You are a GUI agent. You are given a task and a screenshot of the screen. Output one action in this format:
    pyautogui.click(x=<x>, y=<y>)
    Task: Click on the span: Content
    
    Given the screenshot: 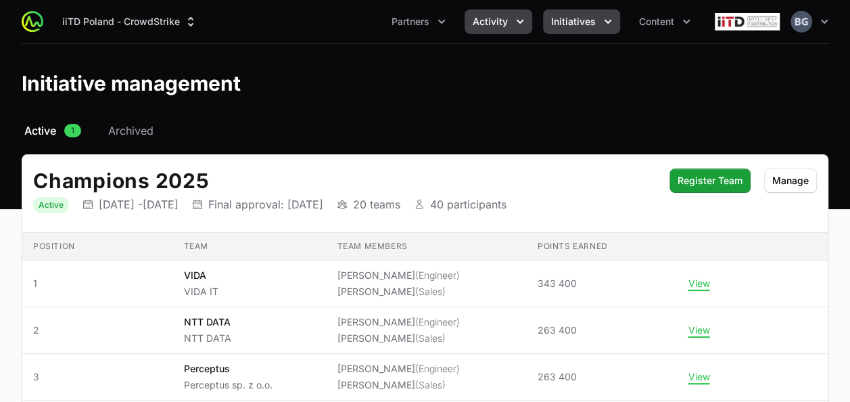 What is the action you would take?
    pyautogui.click(x=657, y=22)
    